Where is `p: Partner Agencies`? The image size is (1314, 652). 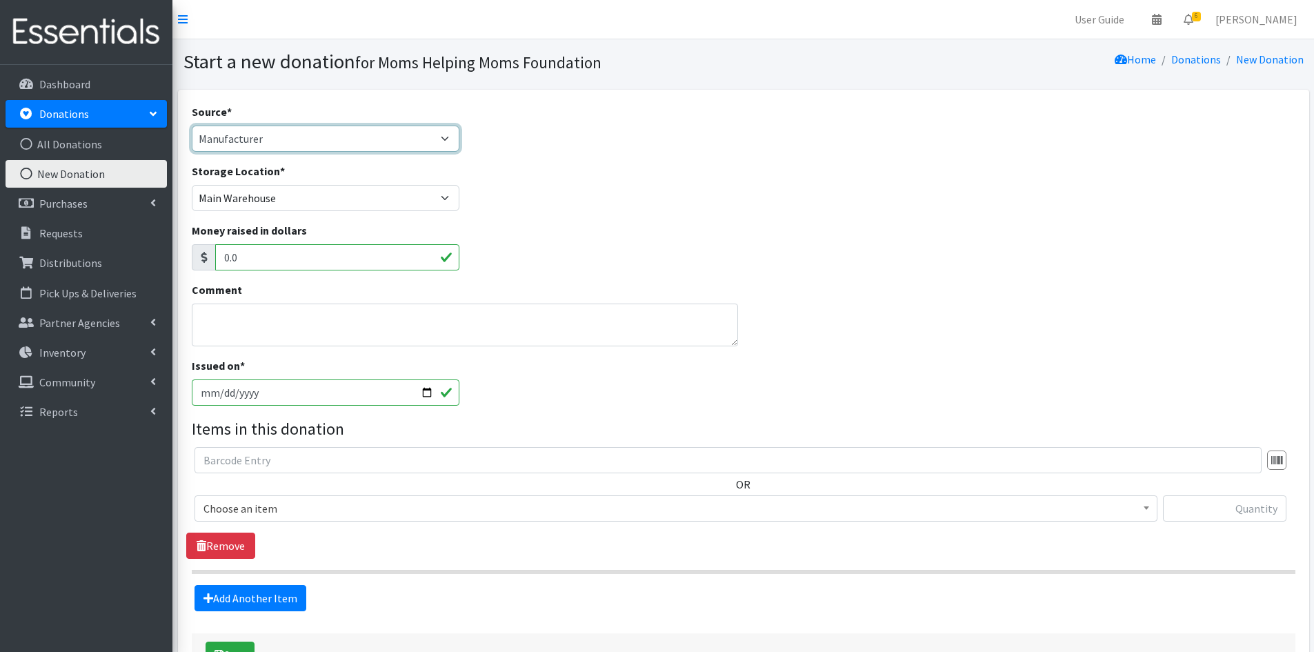
p: Partner Agencies is located at coordinates (79, 323).